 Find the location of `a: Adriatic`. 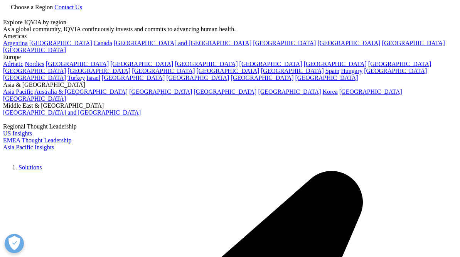

a: Adriatic is located at coordinates (13, 64).